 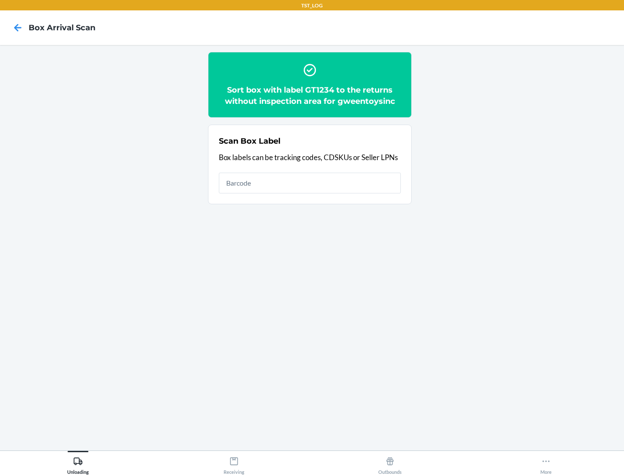 I want to click on p: TST_LOG, so click(x=312, y=6).